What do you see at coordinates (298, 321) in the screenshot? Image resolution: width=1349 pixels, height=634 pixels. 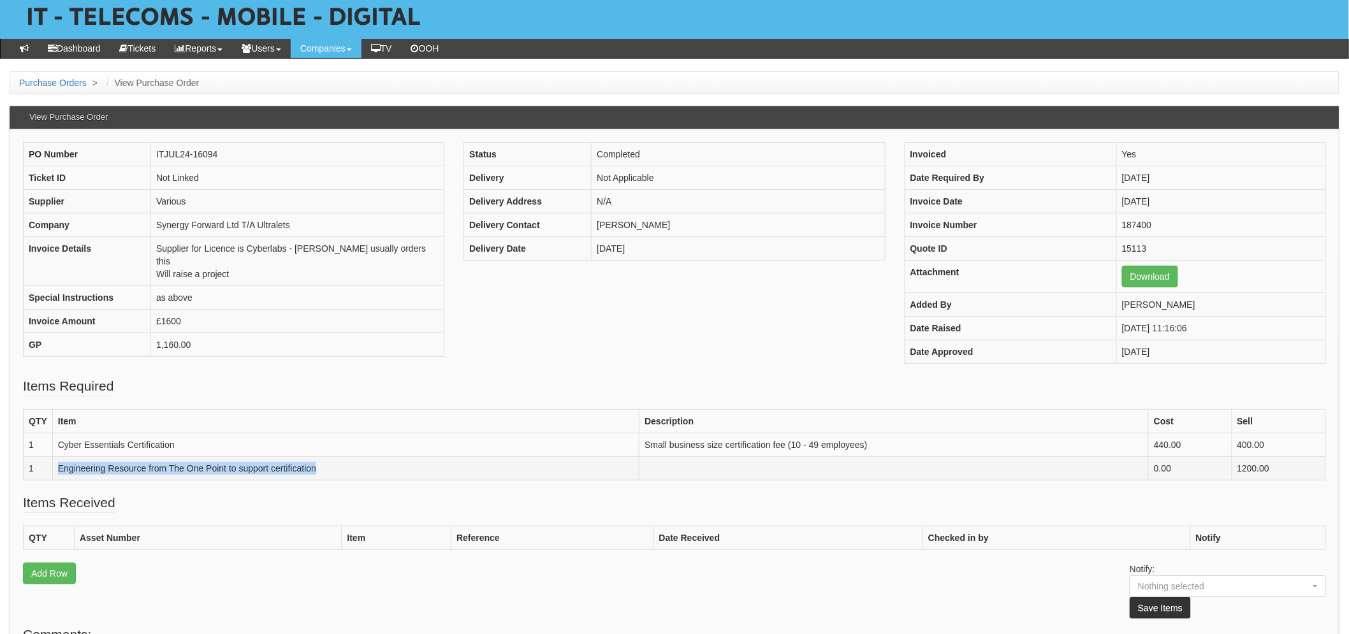 I see `td: £1600` at bounding box center [298, 321].